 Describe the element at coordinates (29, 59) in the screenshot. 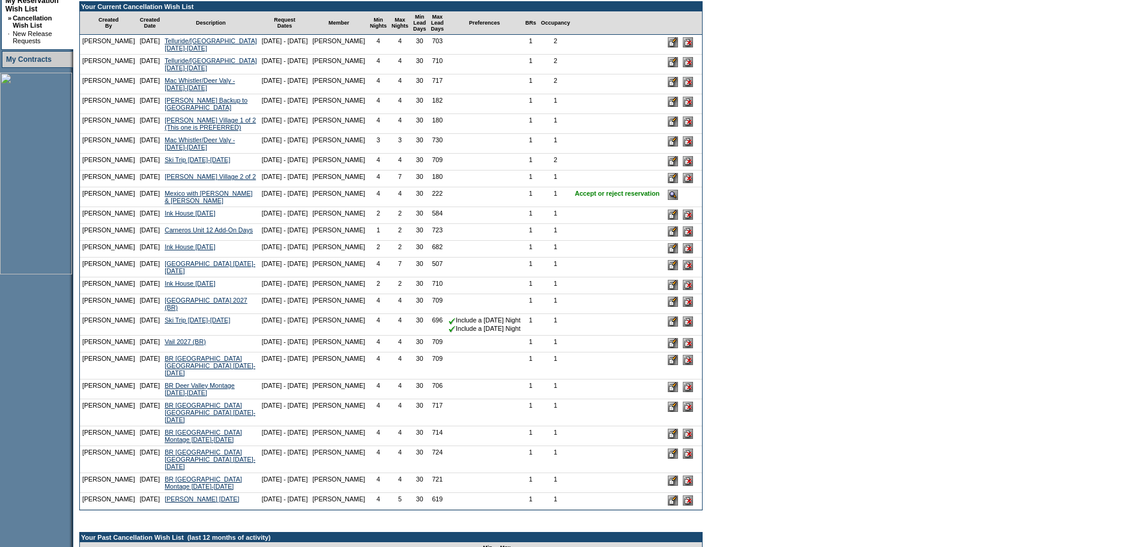

I see `a: My Contracts` at that location.